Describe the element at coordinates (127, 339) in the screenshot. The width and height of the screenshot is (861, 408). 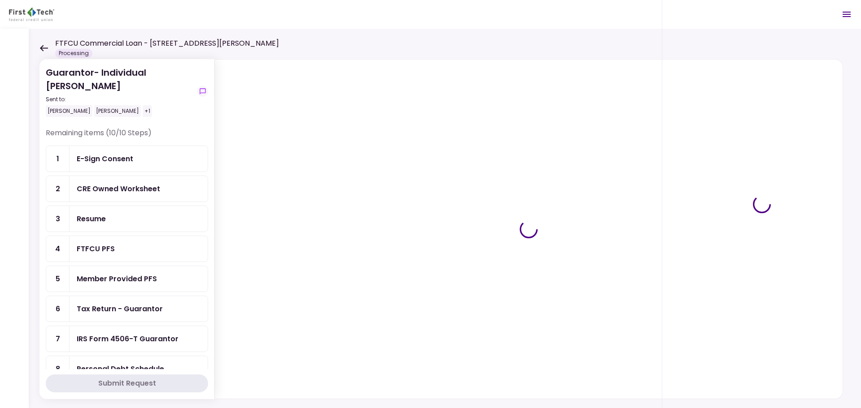
I see `div: IRS Form 4506-T Guarantor` at that location.